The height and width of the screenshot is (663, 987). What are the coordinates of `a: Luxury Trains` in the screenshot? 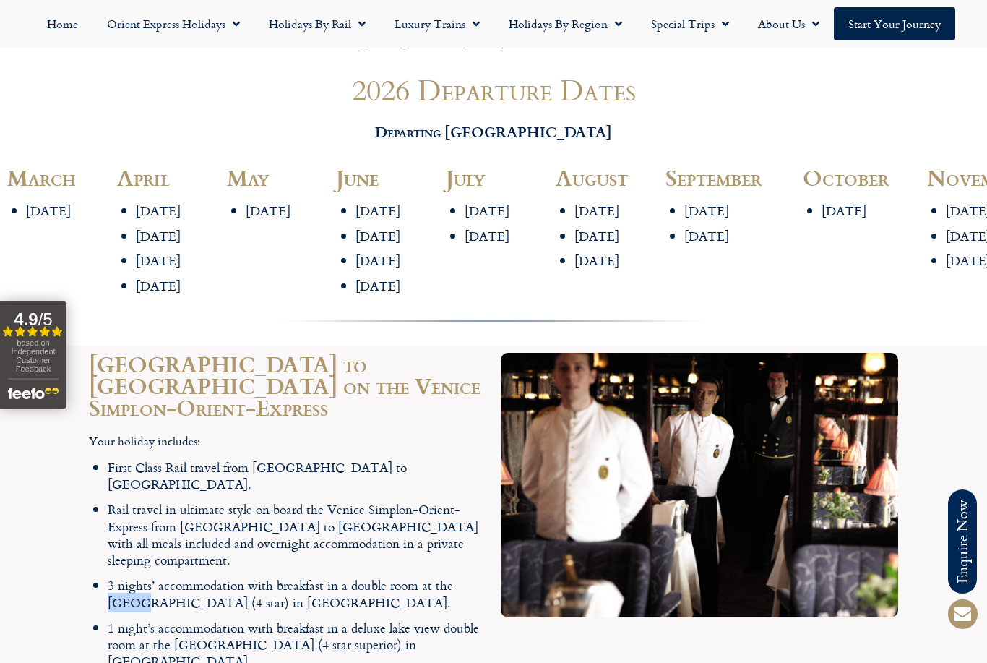 It's located at (437, 24).